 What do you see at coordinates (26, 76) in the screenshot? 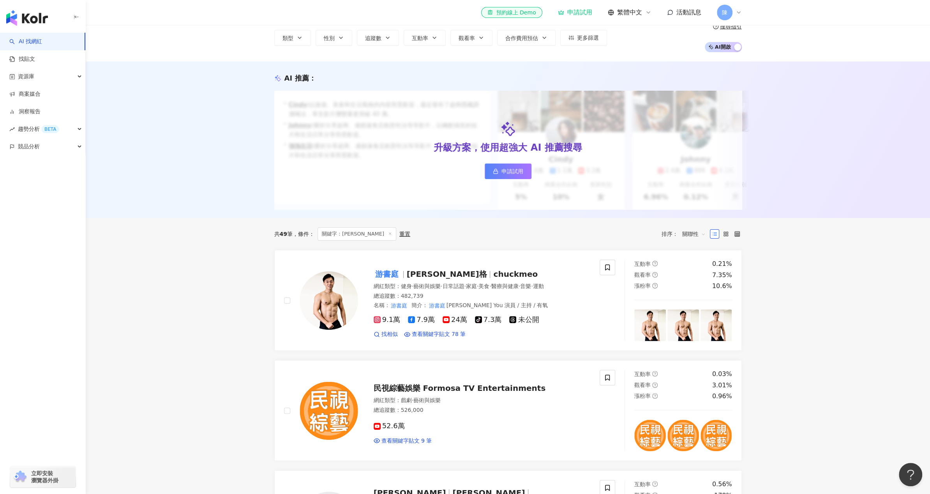
I see `span: 資源庫` at bounding box center [26, 76].